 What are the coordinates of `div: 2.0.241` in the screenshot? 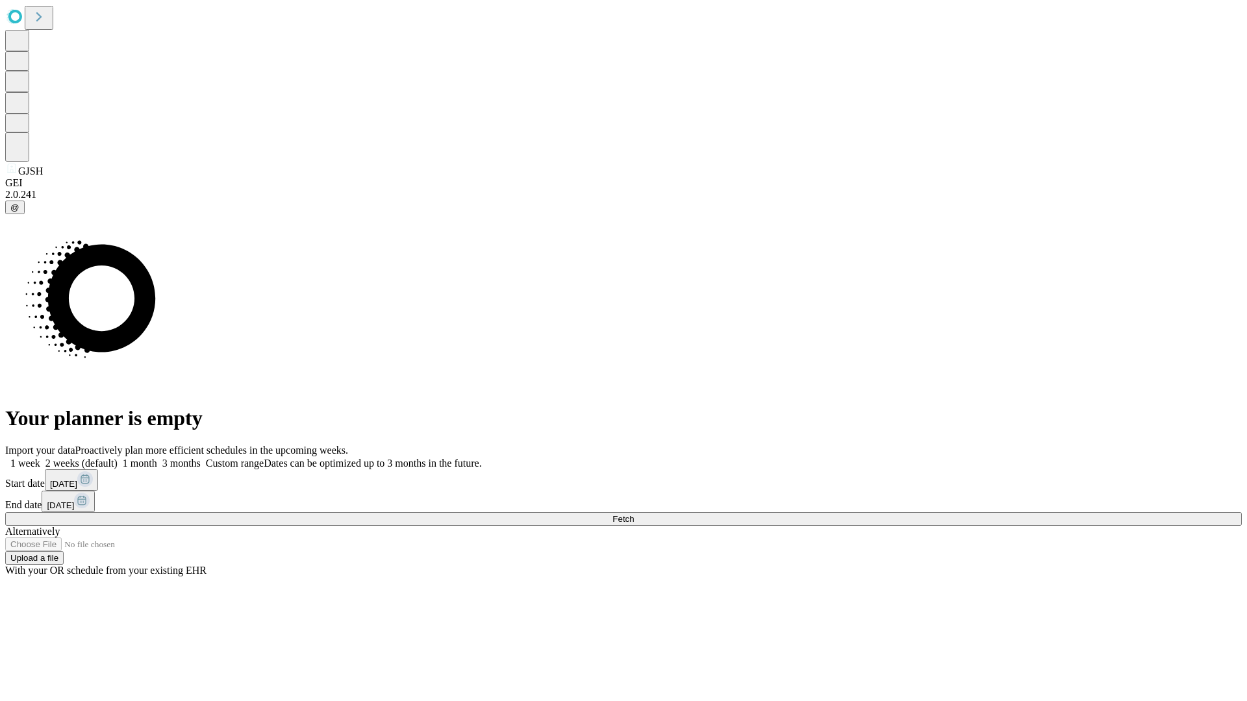 It's located at (623, 195).